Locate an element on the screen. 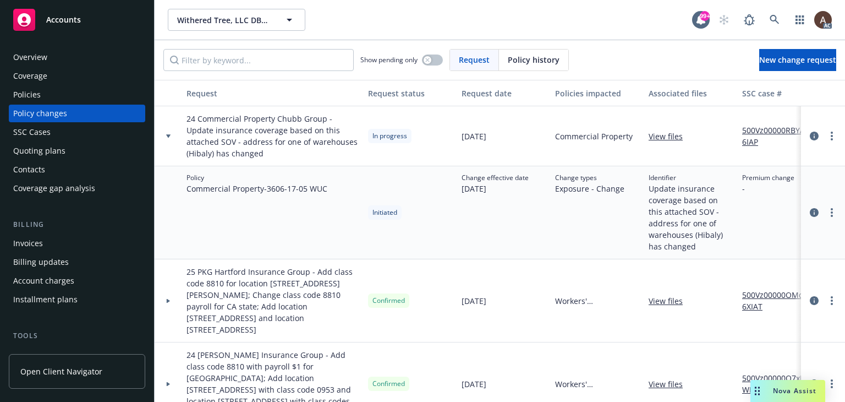  div: Billing is located at coordinates (77, 225).